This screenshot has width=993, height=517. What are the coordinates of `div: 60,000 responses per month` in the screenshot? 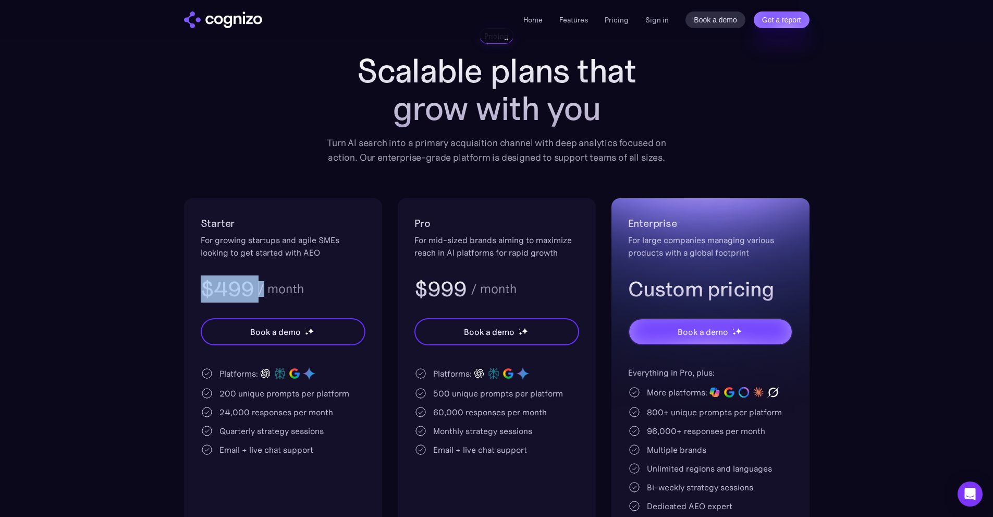 It's located at (490, 412).